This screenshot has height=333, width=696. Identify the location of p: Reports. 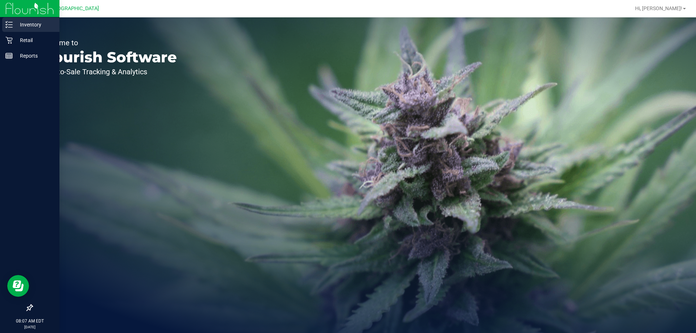
(34, 56).